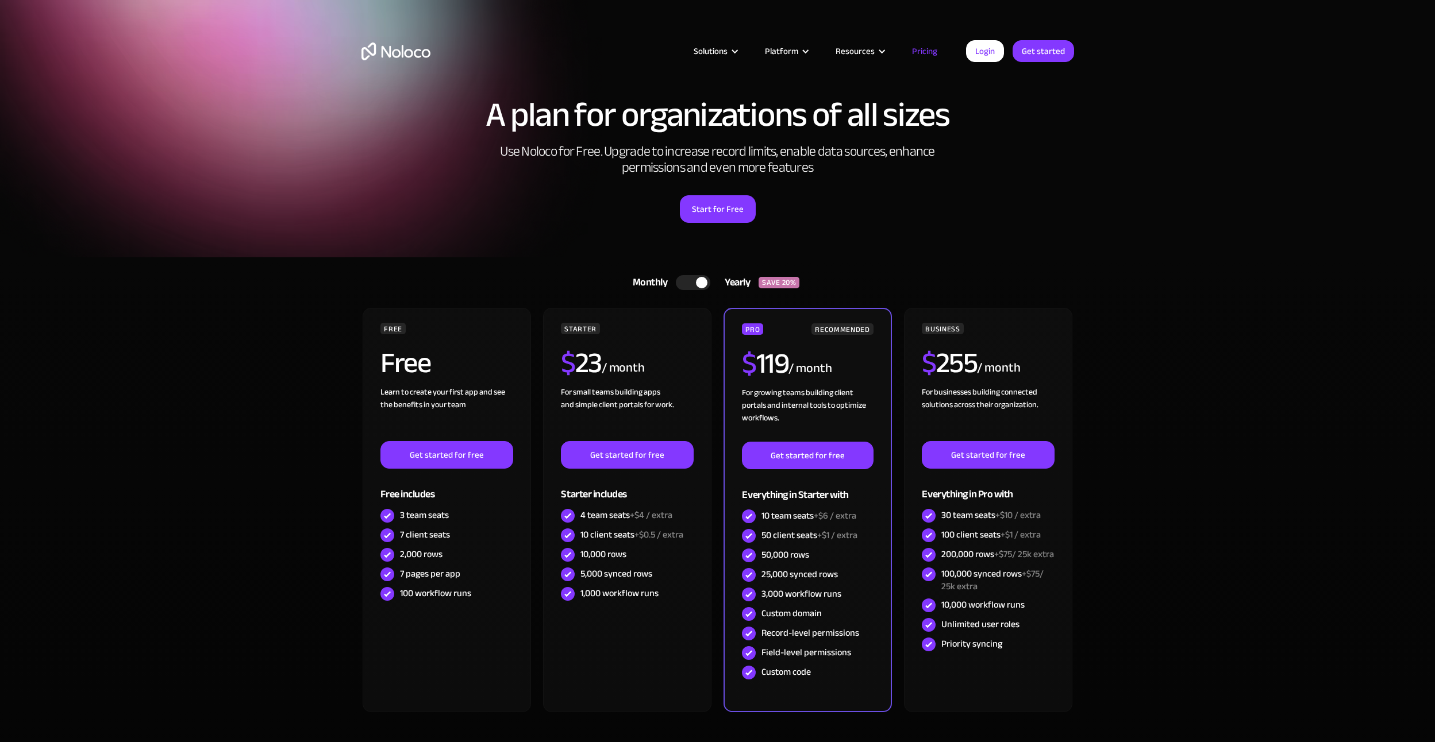 Image resolution: width=1435 pixels, height=742 pixels. Describe the element at coordinates (446, 487) in the screenshot. I see `div: Free includes` at that location.